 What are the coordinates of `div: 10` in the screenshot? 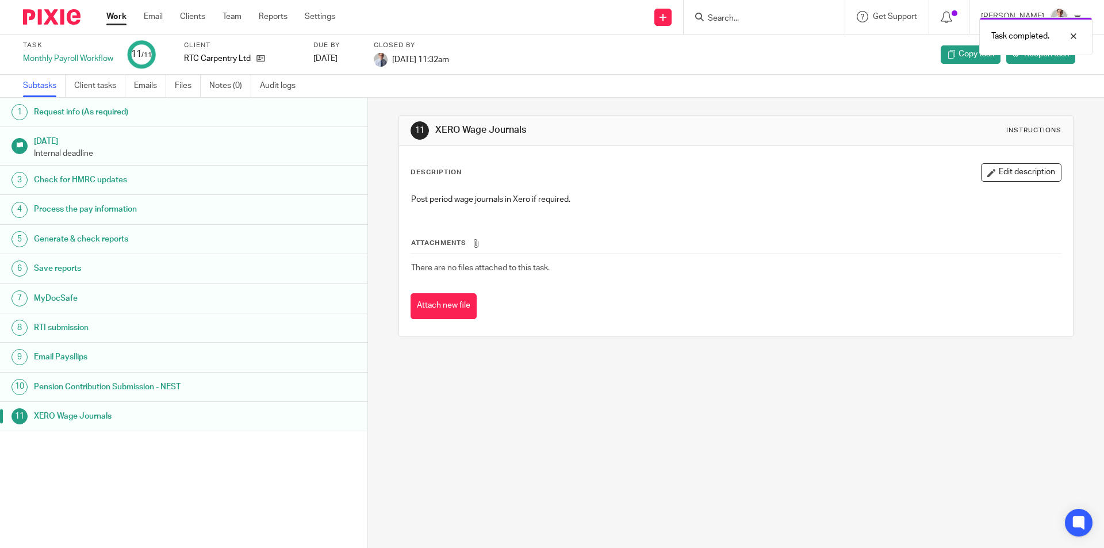 It's located at (20, 387).